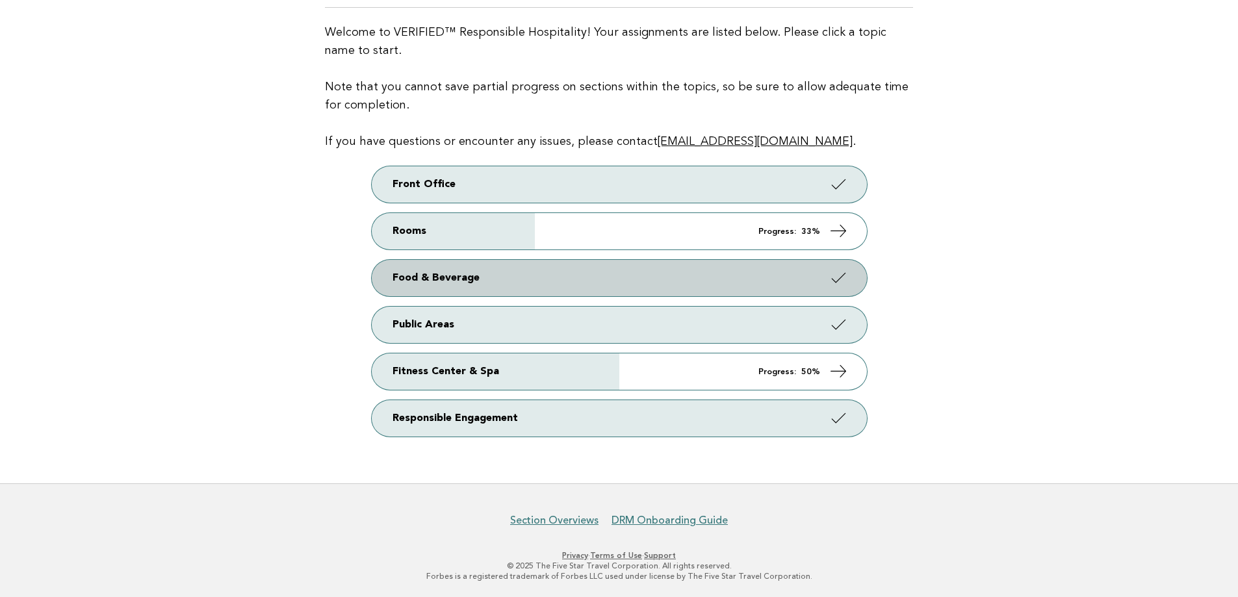  Describe the element at coordinates (619, 87) in the screenshot. I see `p: Welcome to VERIFIED™ Responsible Hospitality! Your assignments are listed below. Please click a t...` at that location.